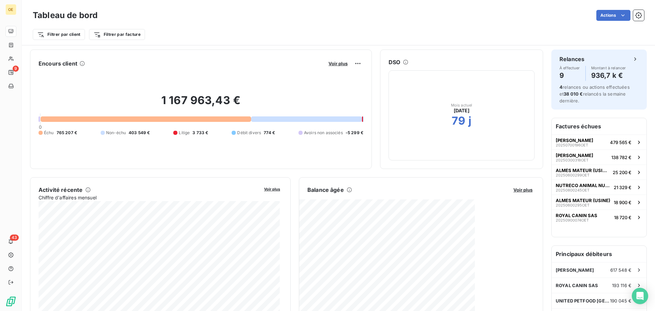  I want to click on span: Montant à relancer, so click(609, 68).